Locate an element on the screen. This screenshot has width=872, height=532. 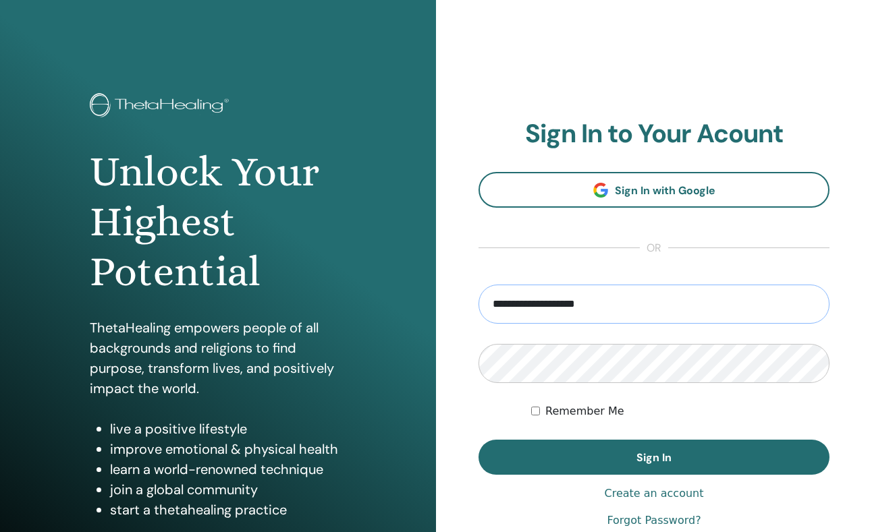
li: improve emotional & physical health is located at coordinates (228, 449).